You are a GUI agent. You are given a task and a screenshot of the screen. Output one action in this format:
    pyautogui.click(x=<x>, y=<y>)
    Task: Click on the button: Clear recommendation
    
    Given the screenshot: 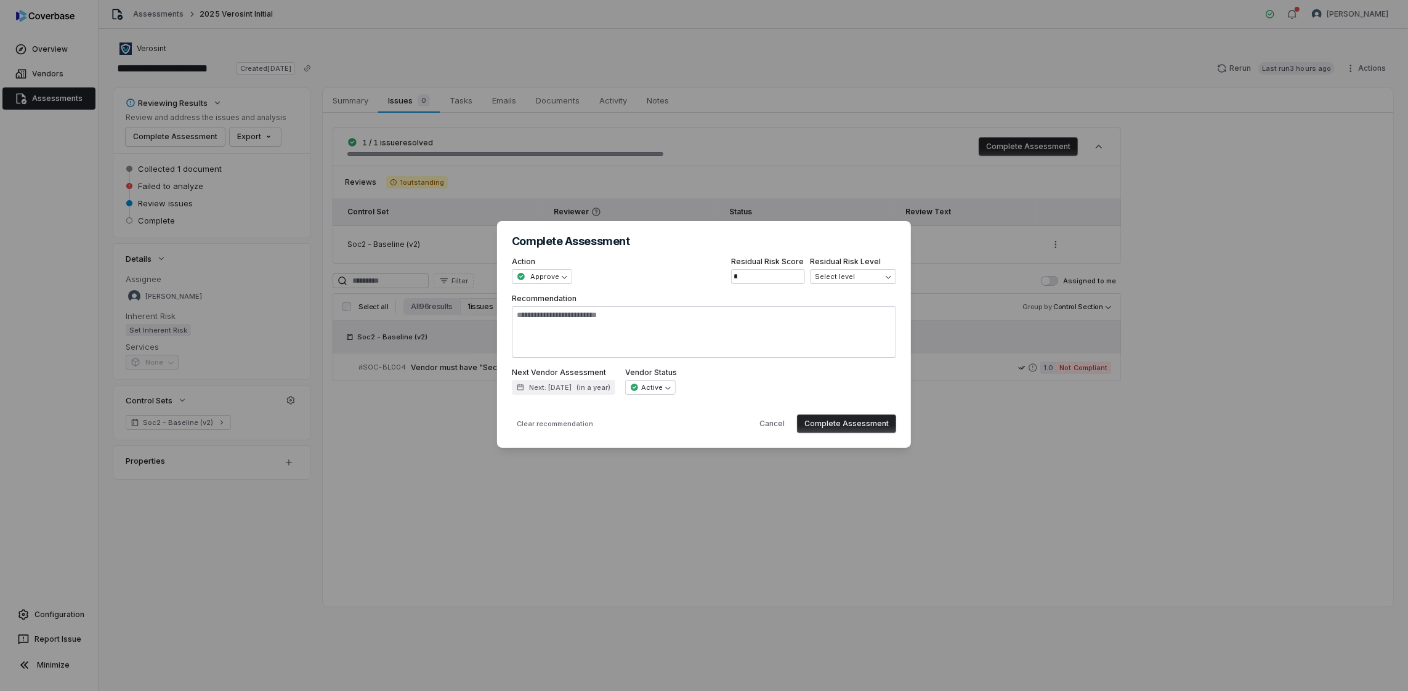 What is the action you would take?
    pyautogui.click(x=555, y=424)
    